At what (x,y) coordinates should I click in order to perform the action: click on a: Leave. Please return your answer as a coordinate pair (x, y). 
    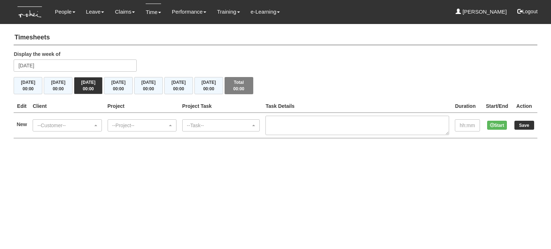
    Looking at the image, I should click on (95, 12).